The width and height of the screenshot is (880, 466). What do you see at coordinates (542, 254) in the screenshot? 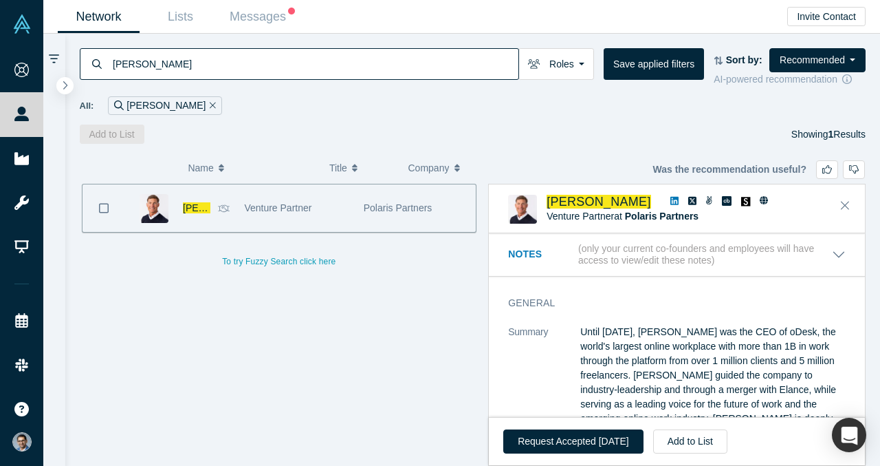
I see `h3: Notes` at bounding box center [542, 254].